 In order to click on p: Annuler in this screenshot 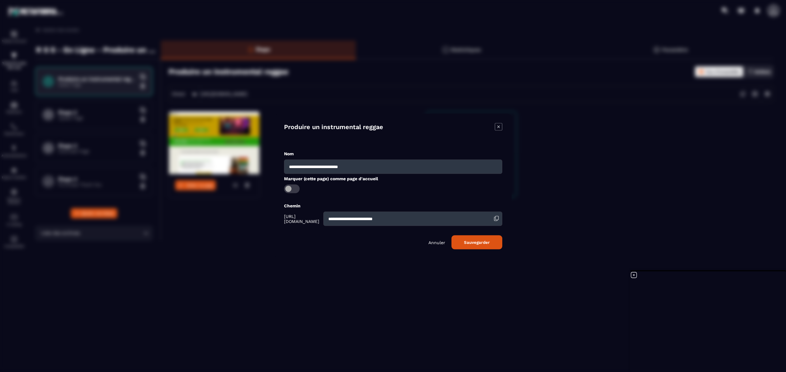, I will do `click(437, 242)`.